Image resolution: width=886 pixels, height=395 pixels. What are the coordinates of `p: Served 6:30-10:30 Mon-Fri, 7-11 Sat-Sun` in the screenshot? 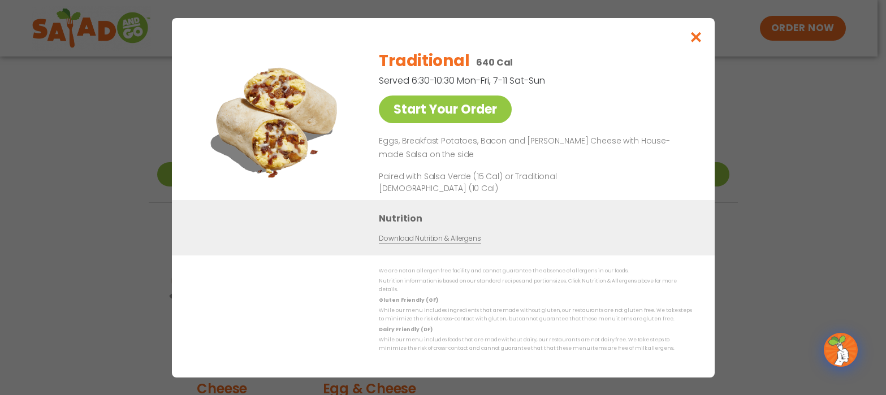 It's located at (506, 80).